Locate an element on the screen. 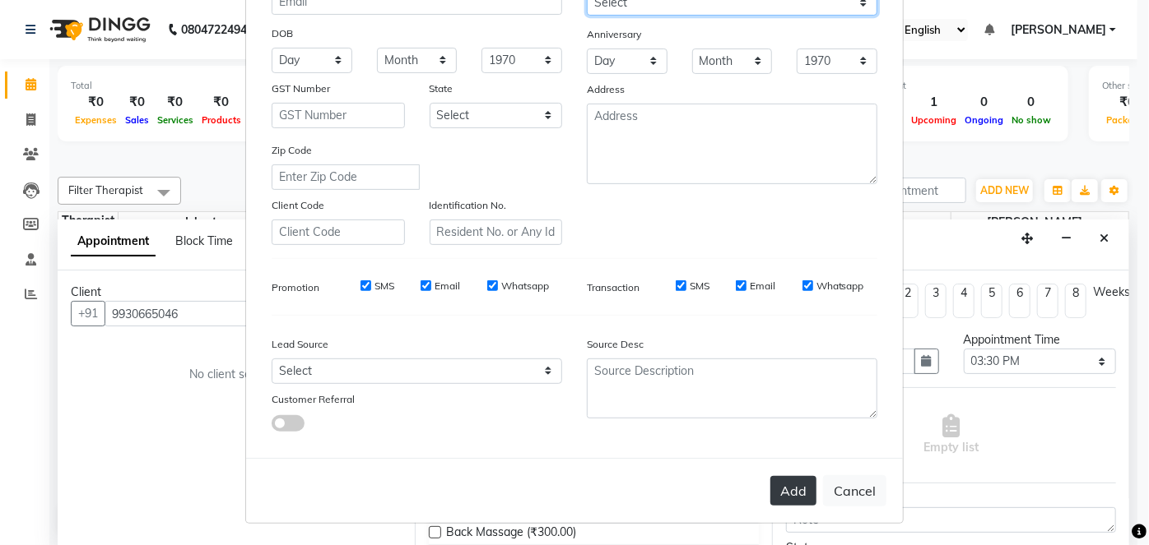 Image resolution: width=1149 pixels, height=545 pixels. label: Anniversary is located at coordinates (614, 35).